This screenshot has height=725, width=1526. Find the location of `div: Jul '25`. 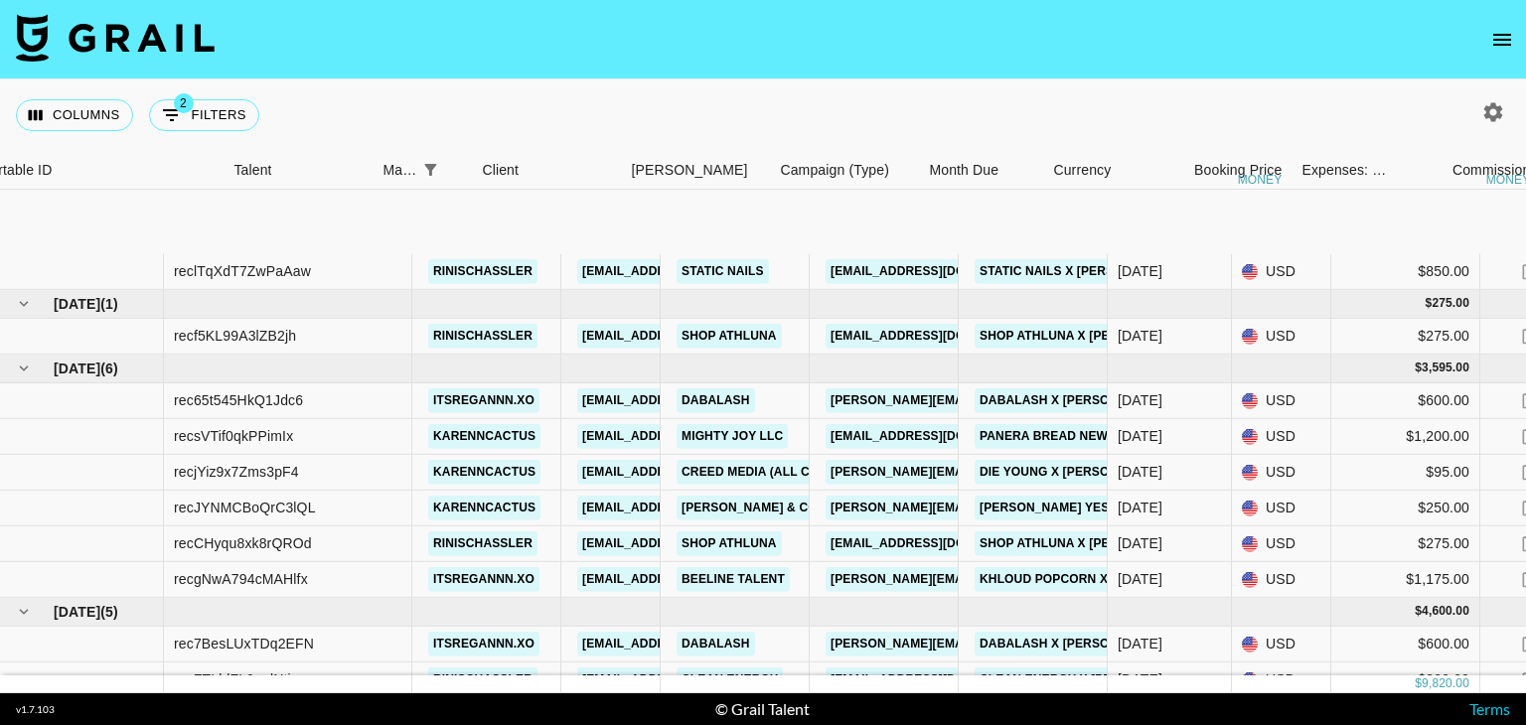

div: Jul '25 is located at coordinates (1139, 336).